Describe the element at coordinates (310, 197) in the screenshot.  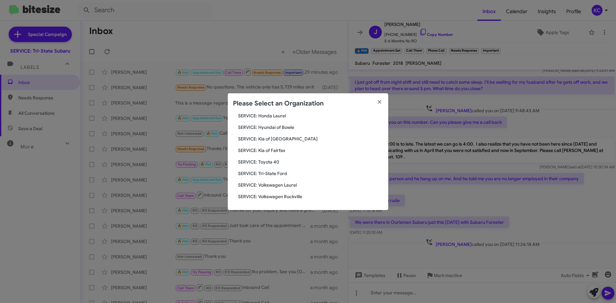
I see `span: SERVICE: Volkswagen Rockville` at that location.